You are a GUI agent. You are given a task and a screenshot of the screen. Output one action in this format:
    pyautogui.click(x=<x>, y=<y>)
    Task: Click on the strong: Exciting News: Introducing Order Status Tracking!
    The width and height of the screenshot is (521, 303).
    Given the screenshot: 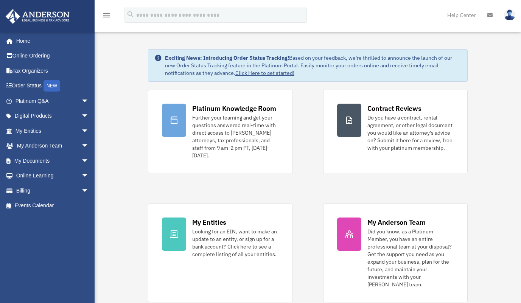 What is the action you would take?
    pyautogui.click(x=227, y=58)
    